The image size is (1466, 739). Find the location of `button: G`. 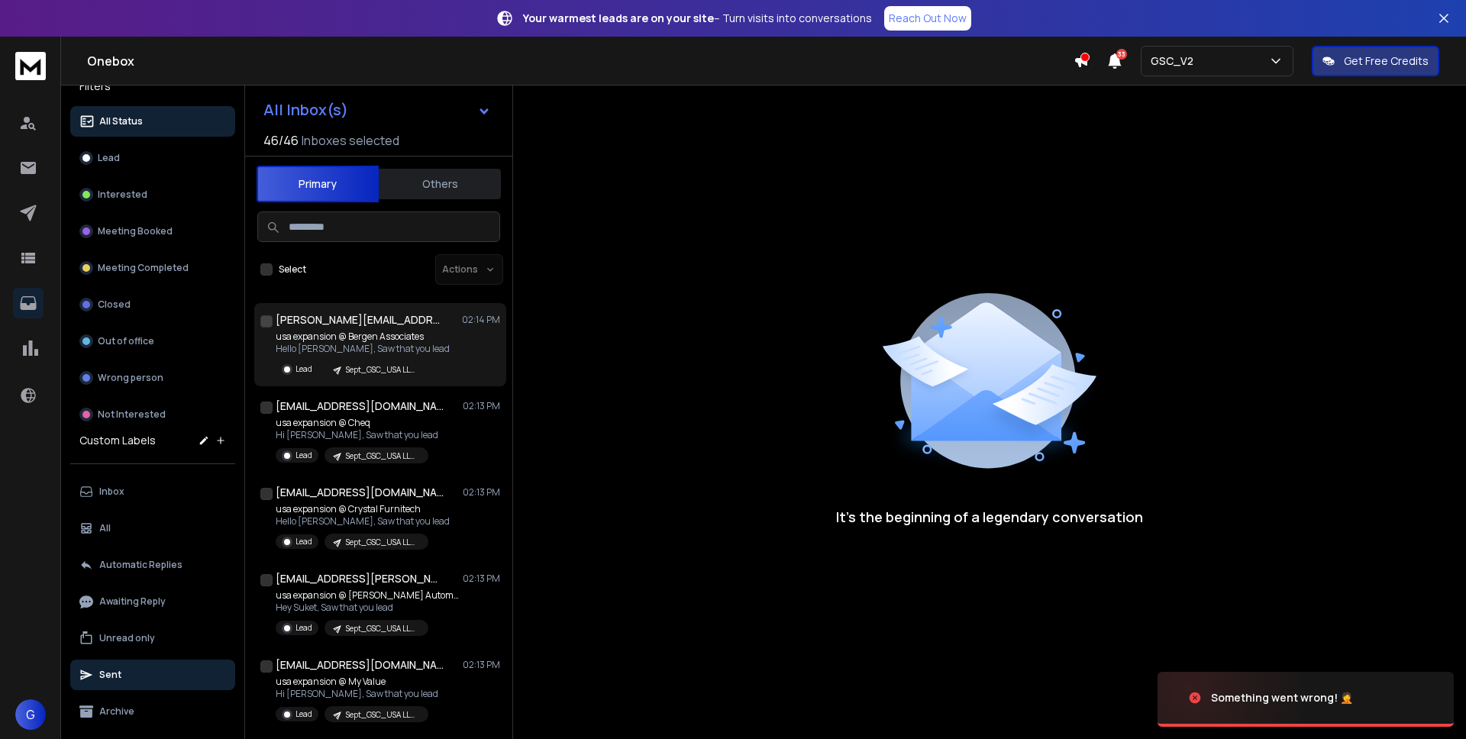

button: G is located at coordinates (31, 714).